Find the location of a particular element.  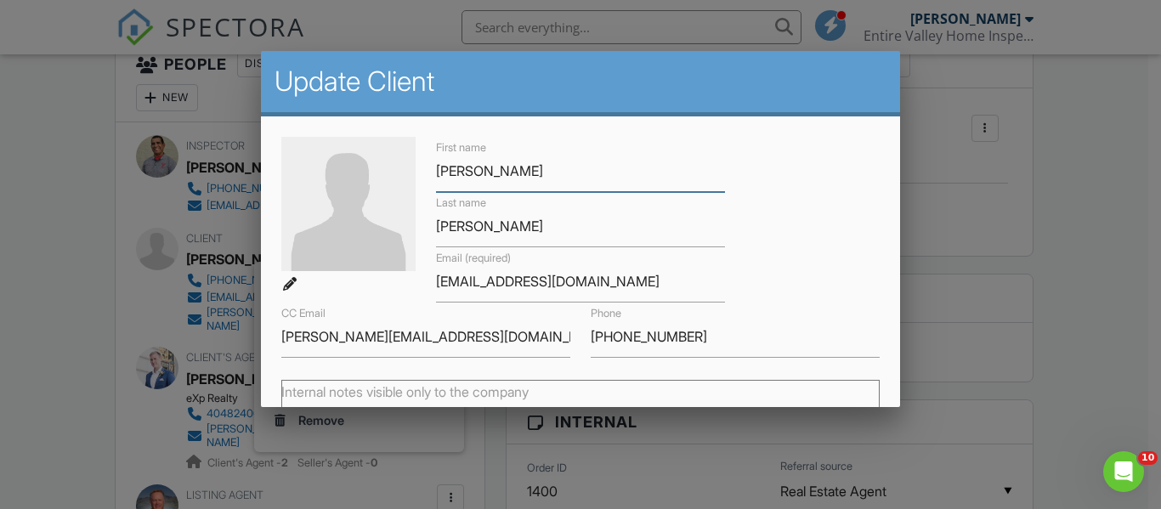

label: CC Email is located at coordinates (303, 314).